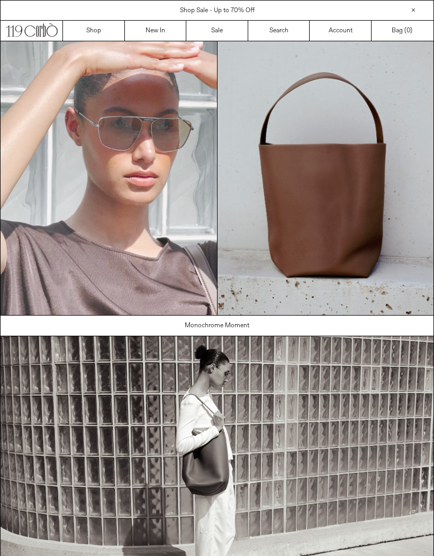 The height and width of the screenshot is (556, 434). I want to click on a: Shop, so click(94, 31).